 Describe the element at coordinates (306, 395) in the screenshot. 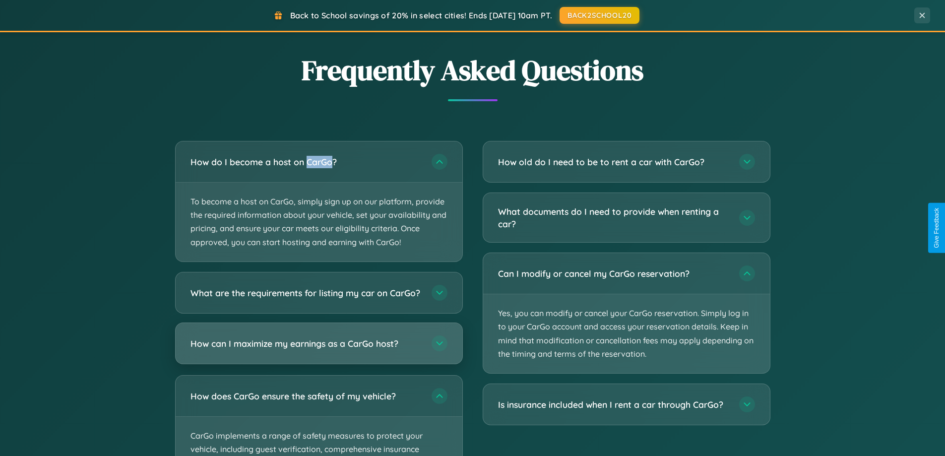

I see `h3: How does CarGo ensure the safety of my vehicle?` at that location.